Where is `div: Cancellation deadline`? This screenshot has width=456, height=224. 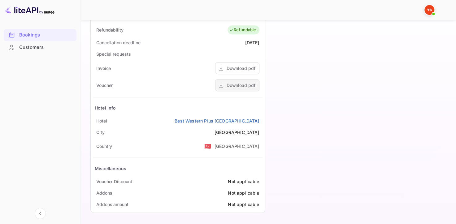
div: Cancellation deadline is located at coordinates (118, 42).